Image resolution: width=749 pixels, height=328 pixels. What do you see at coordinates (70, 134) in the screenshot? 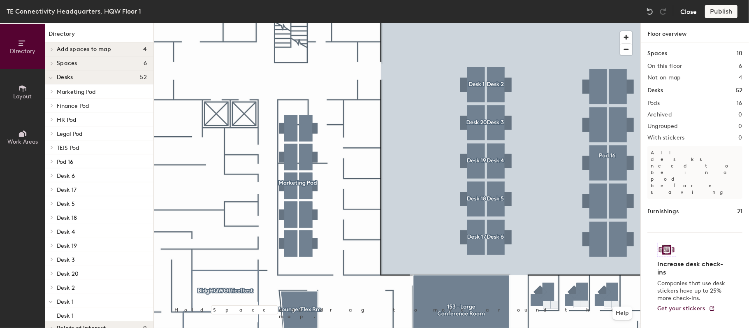
I see `span: Legal Pod` at bounding box center [70, 134].